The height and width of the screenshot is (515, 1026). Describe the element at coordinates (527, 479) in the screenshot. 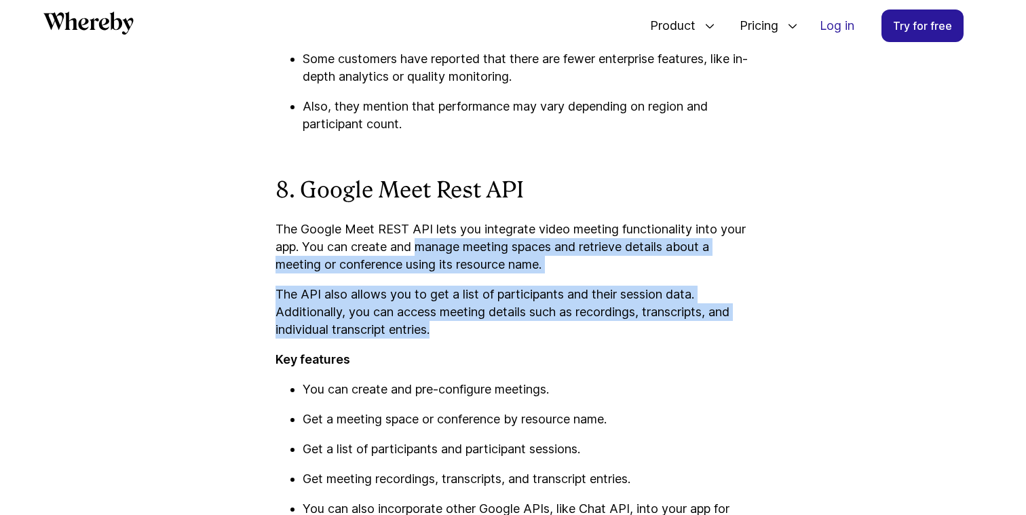

I see `p: Get meeting recordings, transcripts, and transcript entries.` at that location.